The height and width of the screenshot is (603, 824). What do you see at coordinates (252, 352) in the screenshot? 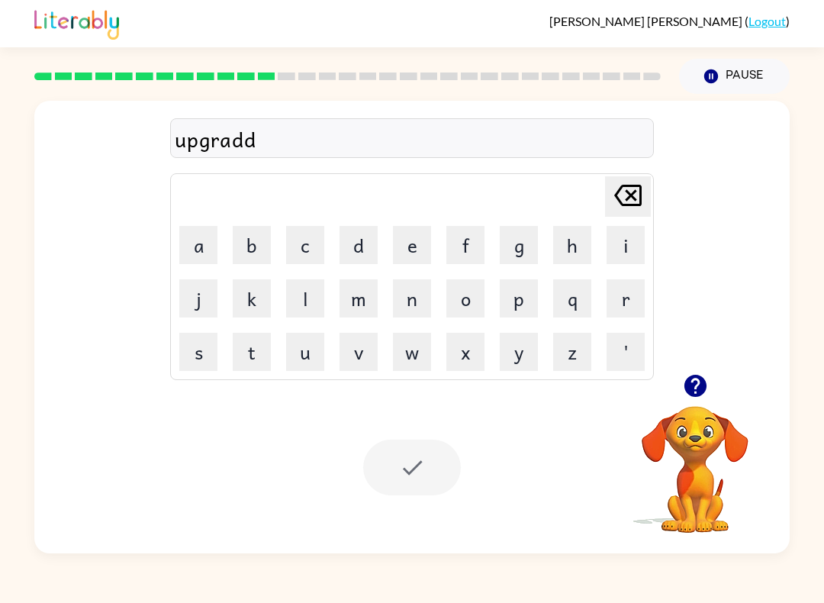
I see `button: t` at bounding box center [252, 352].